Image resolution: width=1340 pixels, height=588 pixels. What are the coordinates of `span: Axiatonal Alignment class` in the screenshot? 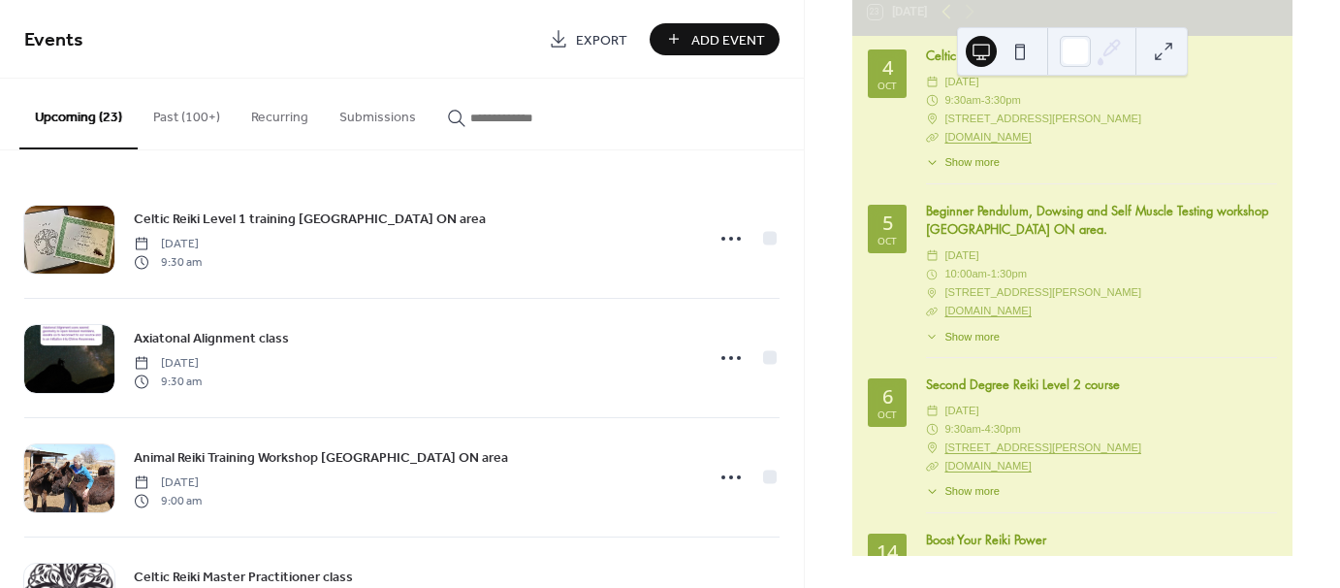 It's located at (211, 338).